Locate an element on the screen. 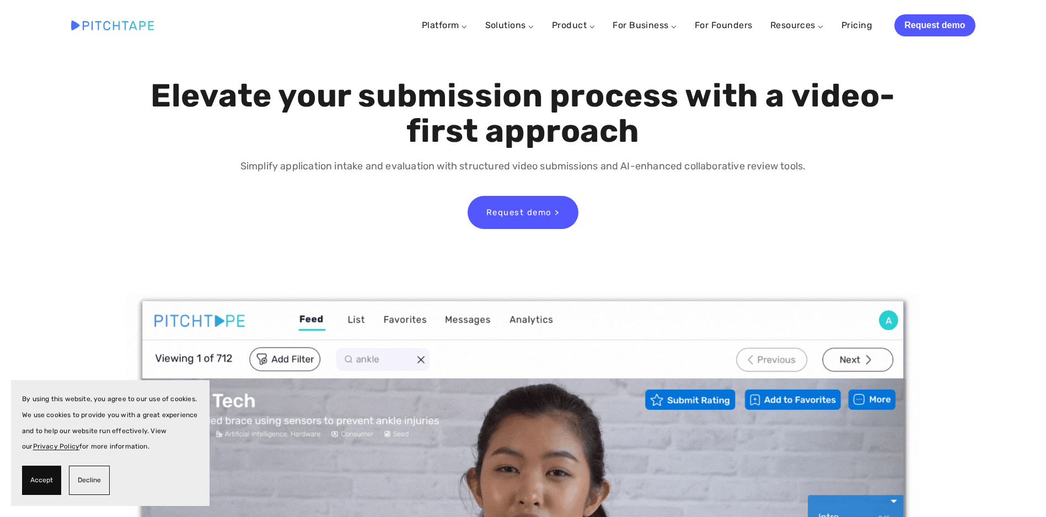  span: Decline is located at coordinates (89, 480).